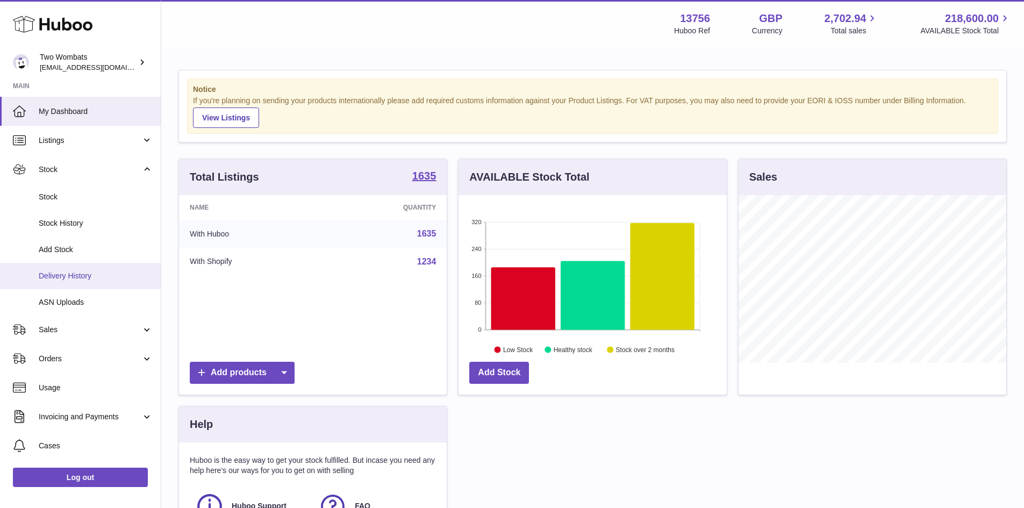 This screenshot has width=1024, height=508. Describe the element at coordinates (518, 349) in the screenshot. I see `text: Low Stock` at that location.